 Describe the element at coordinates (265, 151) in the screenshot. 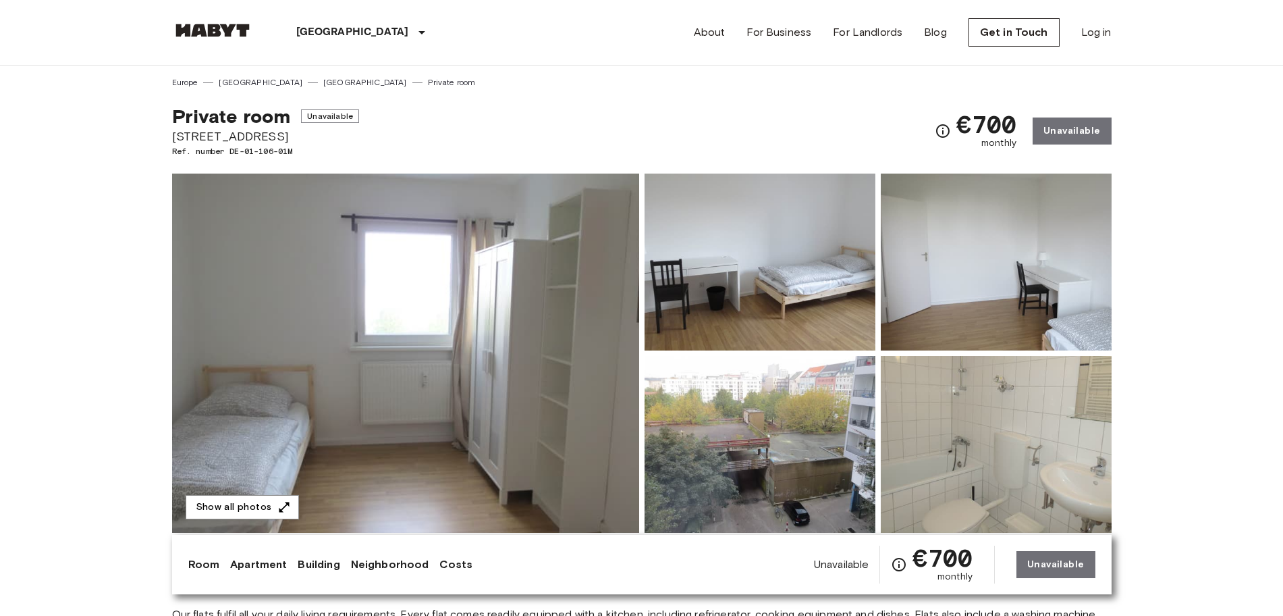

I see `span: Ref. number DE-01-106-01M` at that location.